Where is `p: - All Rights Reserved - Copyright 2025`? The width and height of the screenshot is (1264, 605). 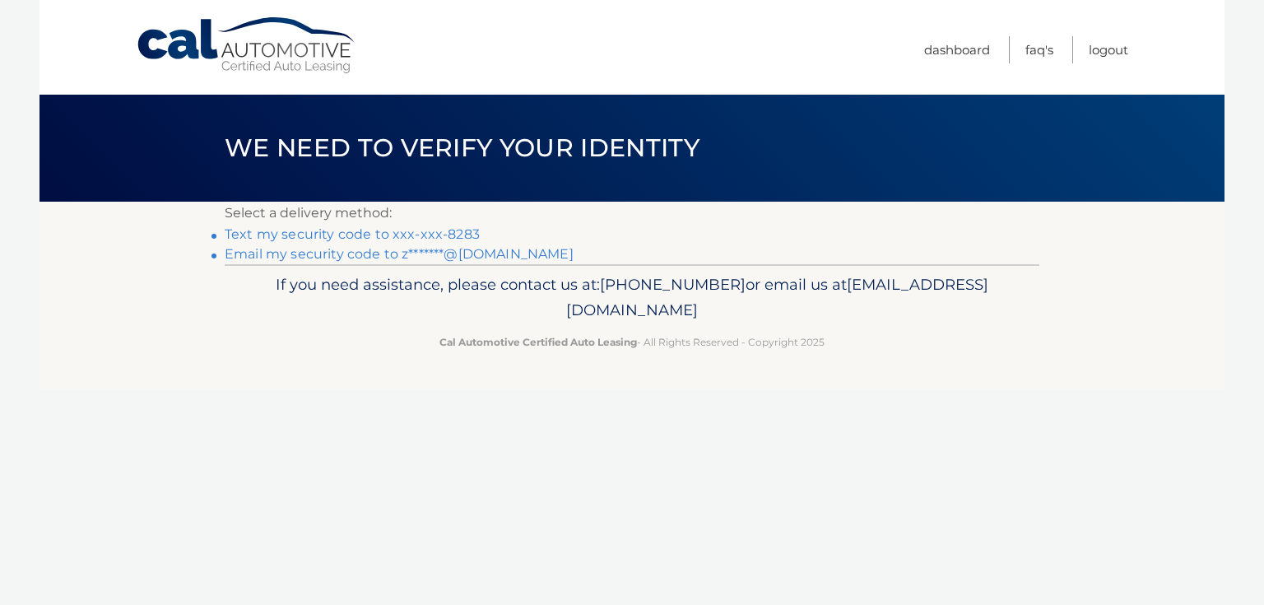 p: - All Rights Reserved - Copyright 2025 is located at coordinates (632, 342).